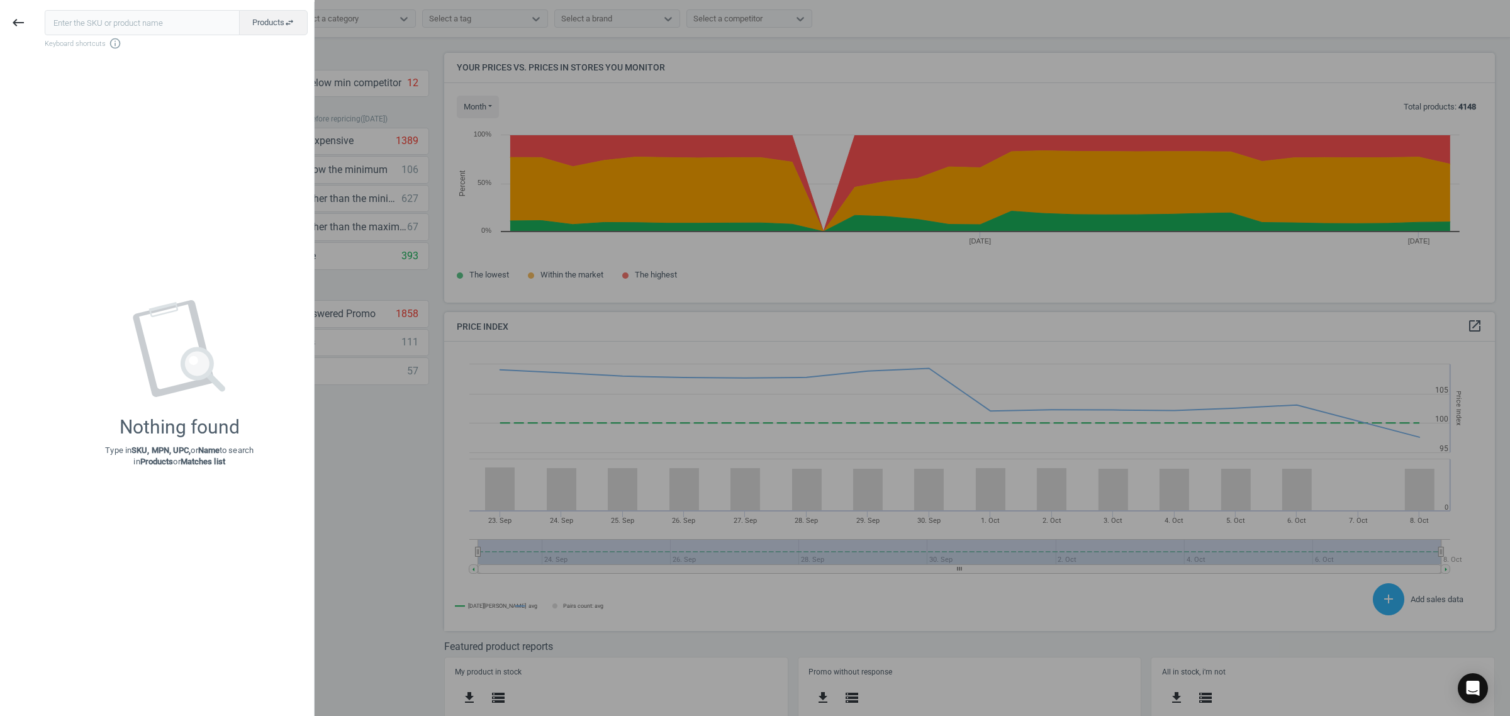 This screenshot has width=1510, height=716. Describe the element at coordinates (273, 23) in the screenshot. I see `button: Productsswap_horiz` at that location.